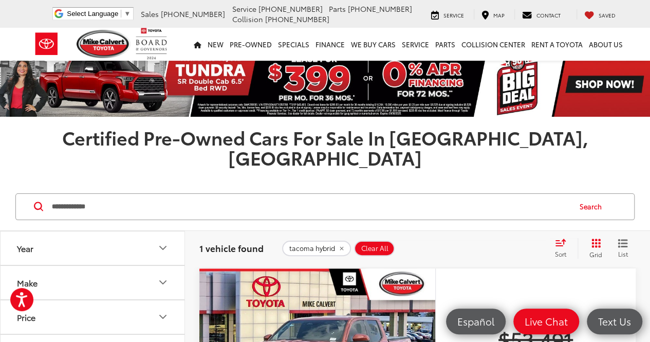 Image resolution: width=650 pixels, height=342 pixels. What do you see at coordinates (317, 248) in the screenshot?
I see `button: remove tacoma%20hybrid` at bounding box center [317, 248].